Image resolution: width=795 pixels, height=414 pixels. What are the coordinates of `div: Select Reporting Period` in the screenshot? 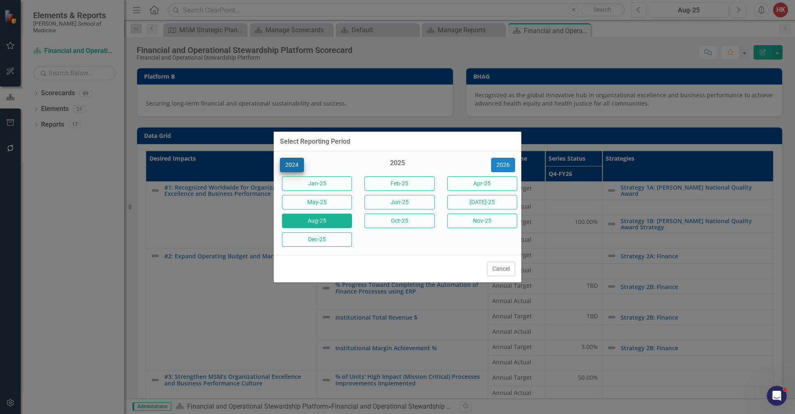 It's located at (315, 142).